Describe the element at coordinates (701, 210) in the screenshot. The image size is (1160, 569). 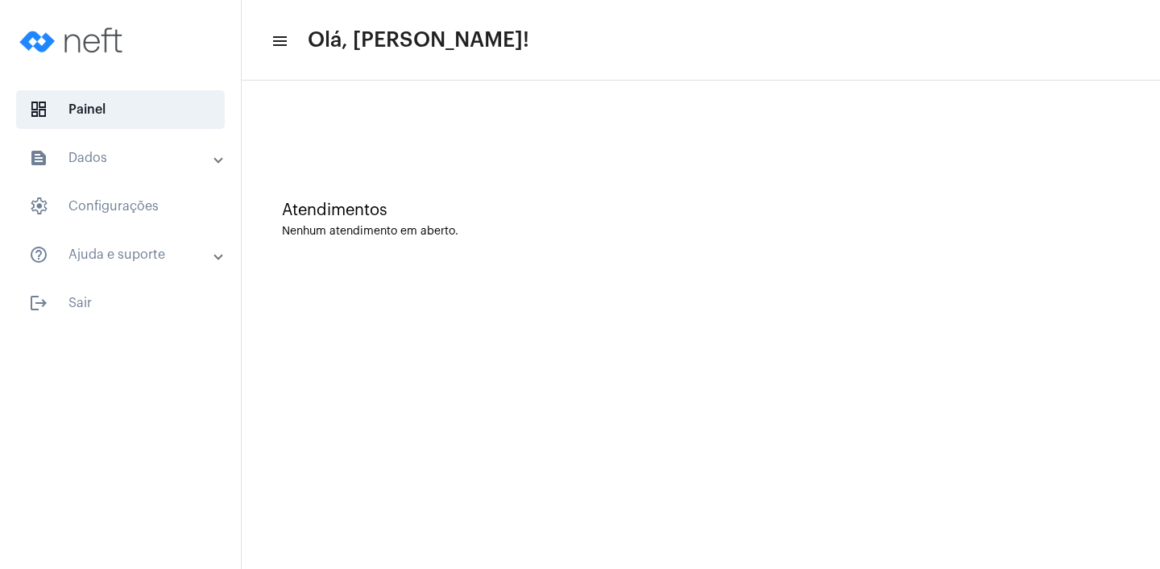
I see `div: Atendimentos` at that location.